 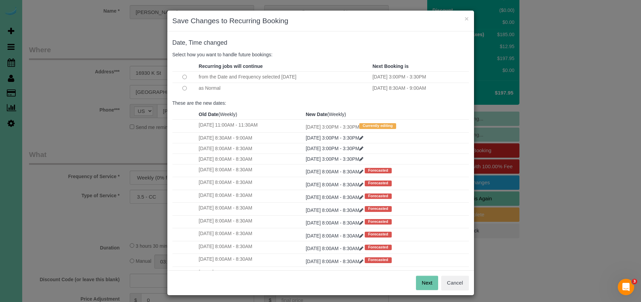 I want to click on h4: changed, so click(x=321, y=43).